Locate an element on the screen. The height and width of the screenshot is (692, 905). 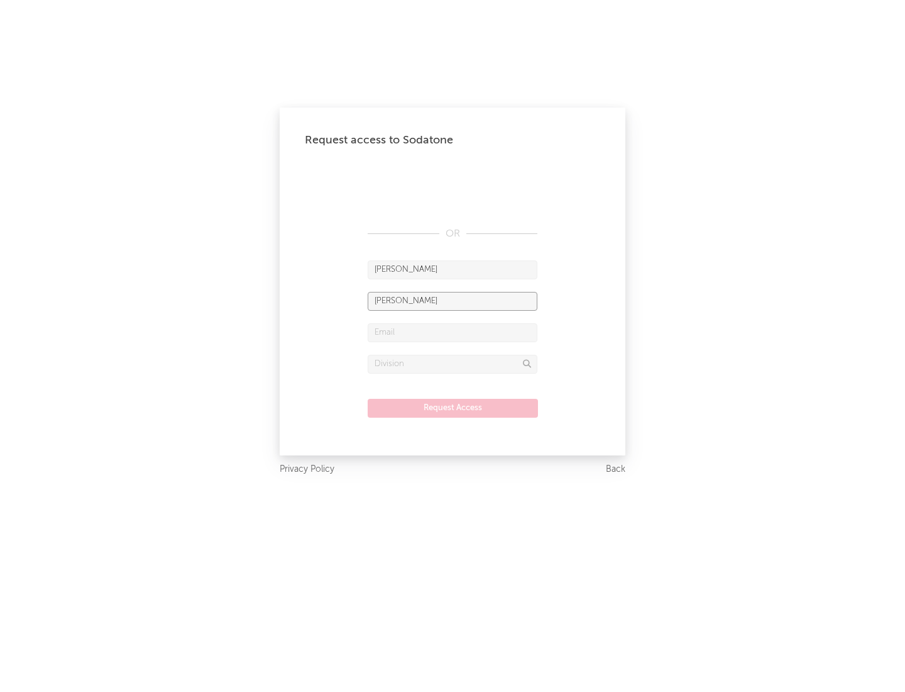
a: Back is located at coordinates (615, 469).